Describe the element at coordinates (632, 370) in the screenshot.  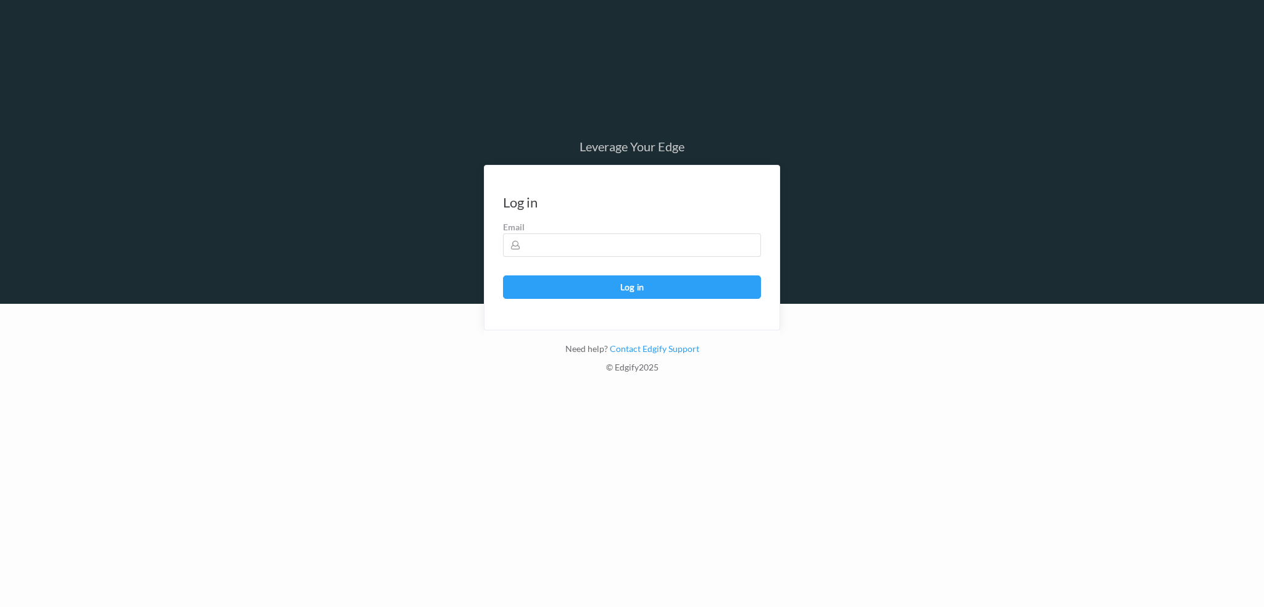
I see `div: © Edgify 2025` at that location.